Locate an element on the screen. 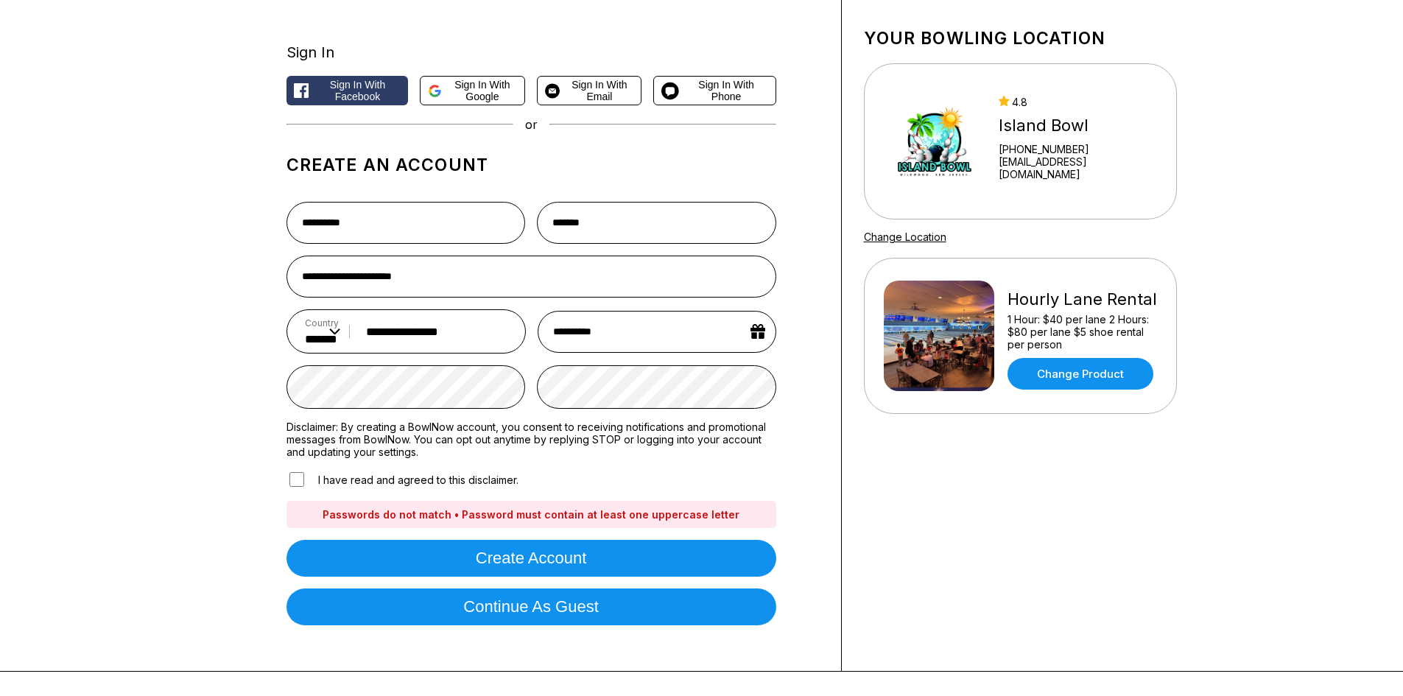 This screenshot has width=1403, height=696. div: 1 Hour: $40 per lane 2 Hours: $80 per lane $5 shoe rental per person is located at coordinates (1082, 331).